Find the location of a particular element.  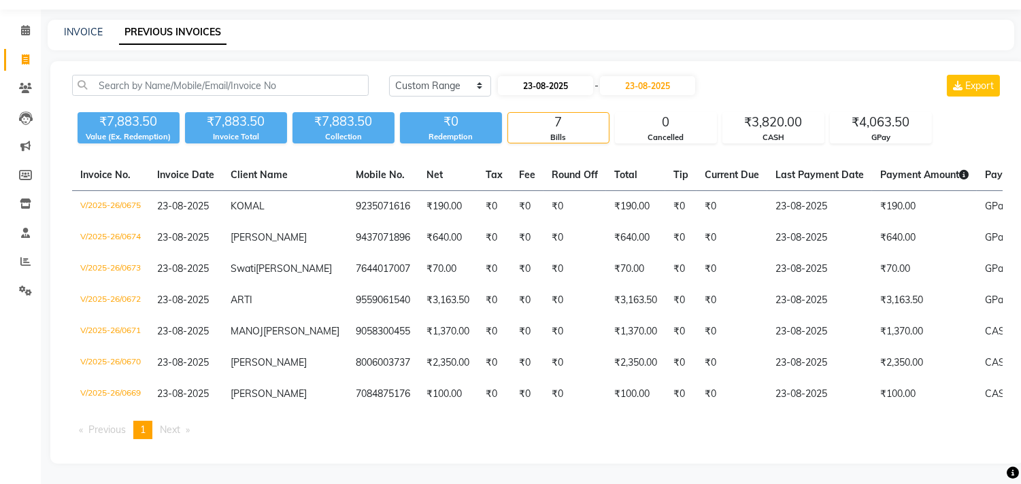

div: Bills is located at coordinates (559, 137).